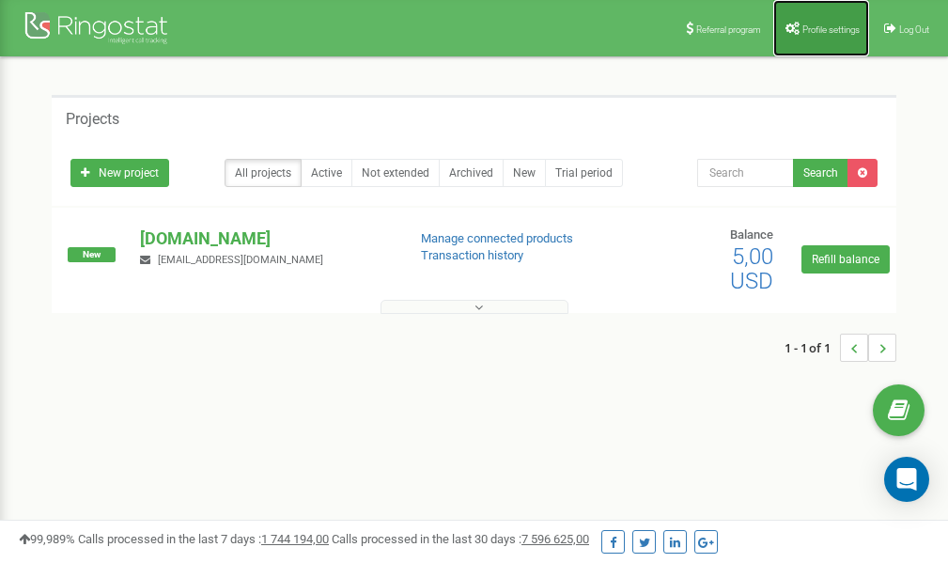  What do you see at coordinates (471, 173) in the screenshot?
I see `a: Archived` at bounding box center [471, 173].